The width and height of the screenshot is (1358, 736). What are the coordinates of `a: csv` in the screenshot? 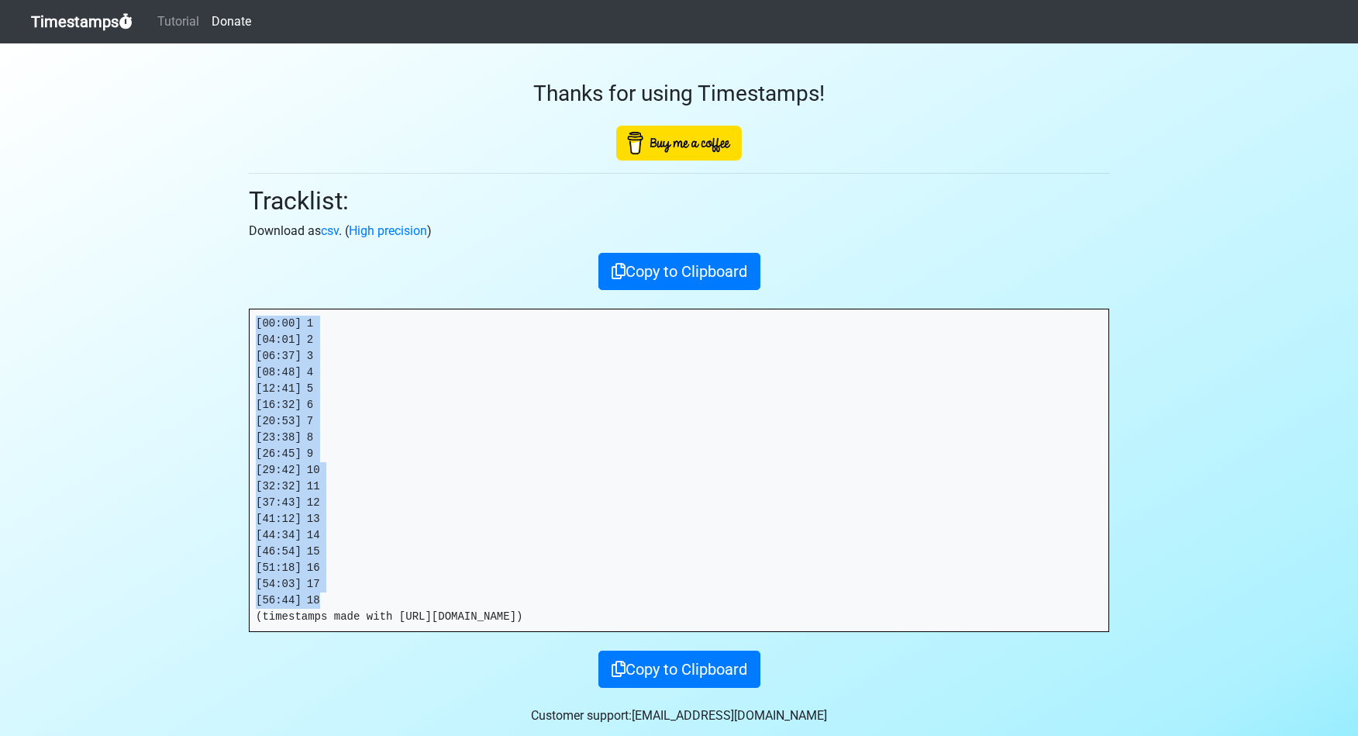 It's located at (329, 230).